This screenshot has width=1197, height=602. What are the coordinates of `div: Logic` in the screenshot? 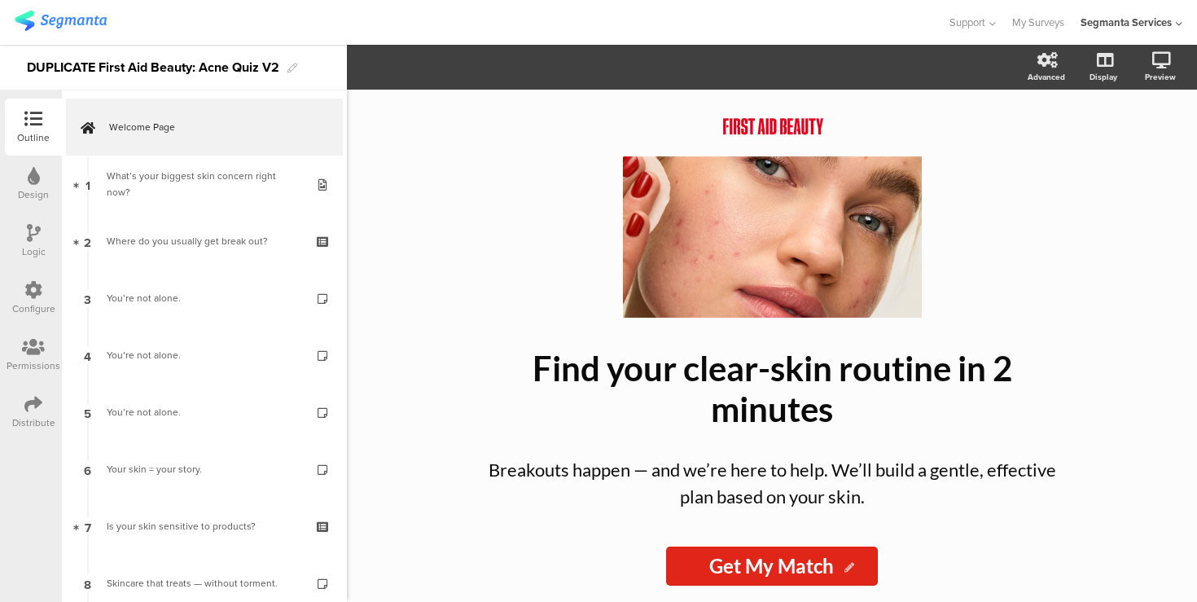 It's located at (33, 252).